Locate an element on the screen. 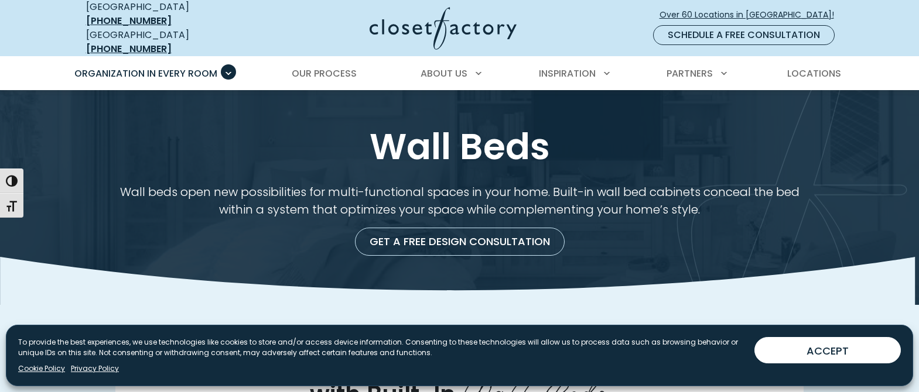 The image size is (919, 392). span: Our Process is located at coordinates (324, 73).